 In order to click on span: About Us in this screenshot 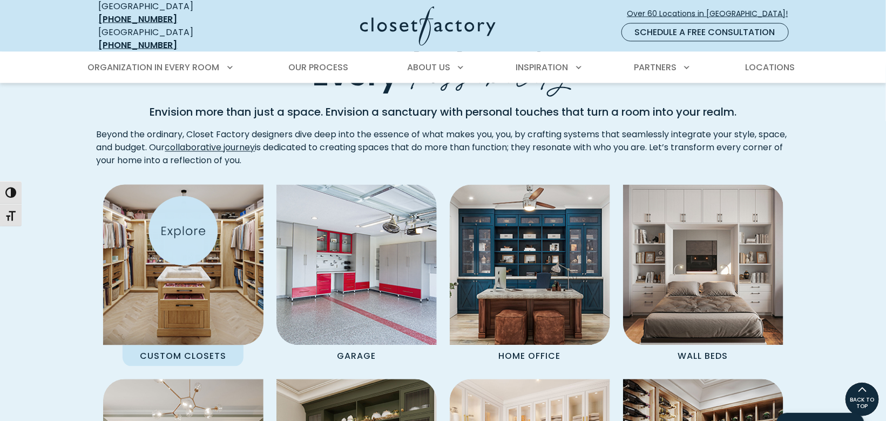, I will do `click(429, 67)`.